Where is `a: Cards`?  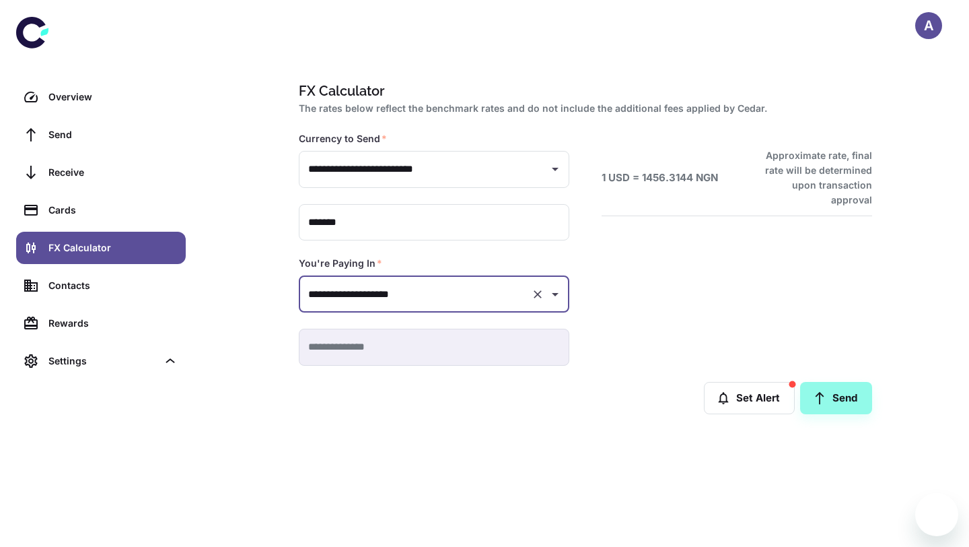
a: Cards is located at coordinates (101, 210).